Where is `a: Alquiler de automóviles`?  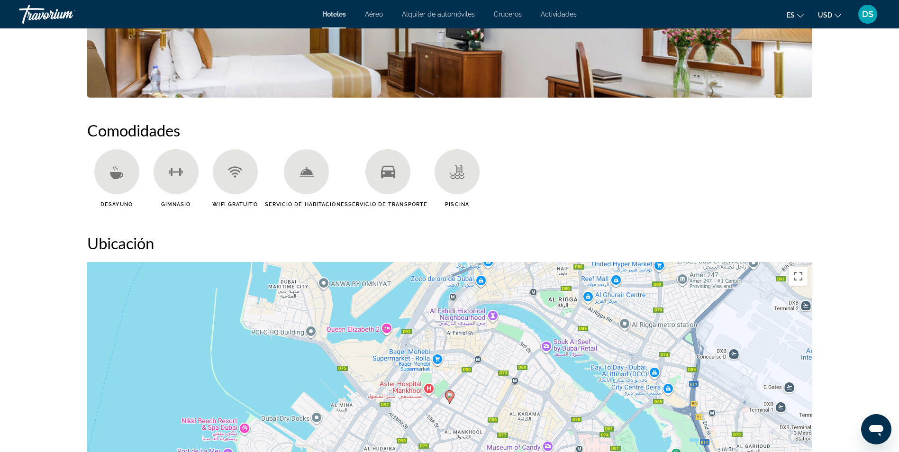 a: Alquiler de automóviles is located at coordinates (438, 14).